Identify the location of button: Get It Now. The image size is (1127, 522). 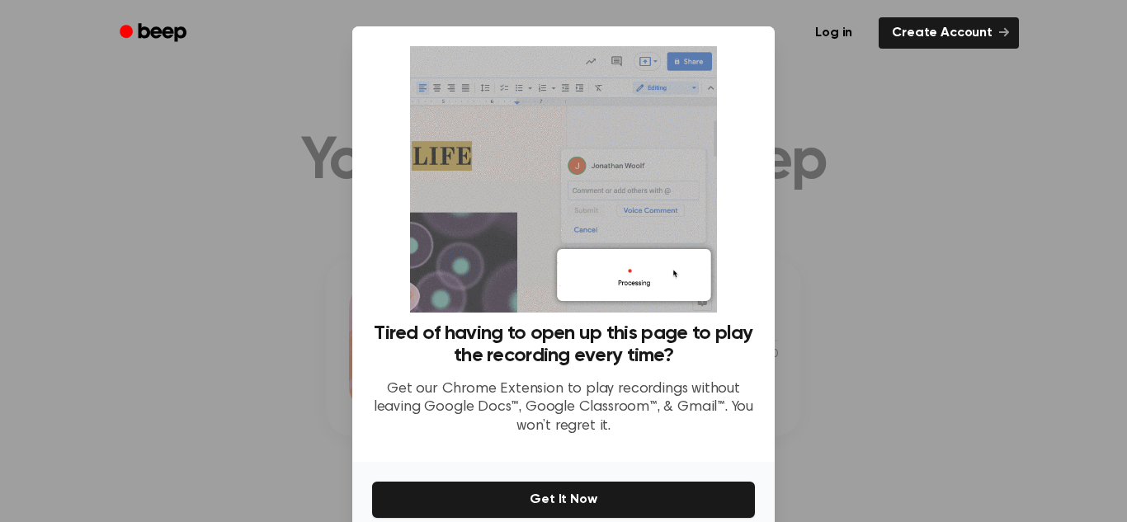
(563, 500).